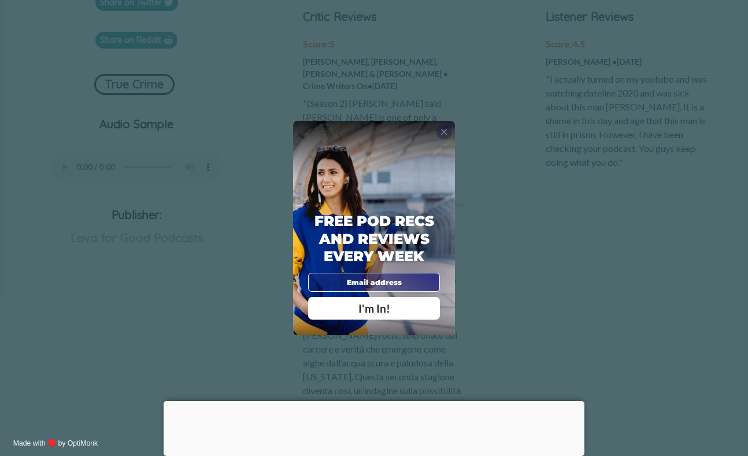 The width and height of the screenshot is (748, 456). Describe the element at coordinates (444, 132) in the screenshot. I see `span: X` at that location.